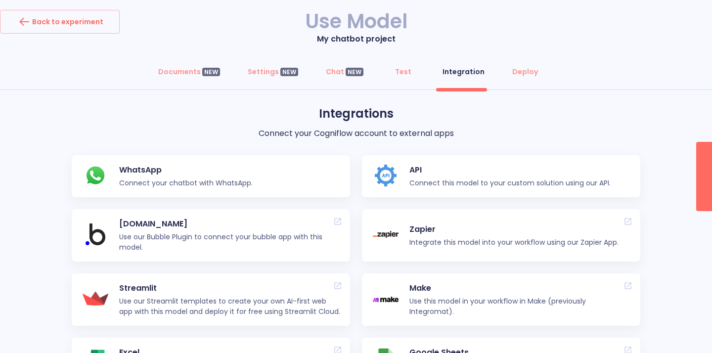  What do you see at coordinates (273, 72) in the screenshot?
I see `div: Settings` at bounding box center [273, 72].